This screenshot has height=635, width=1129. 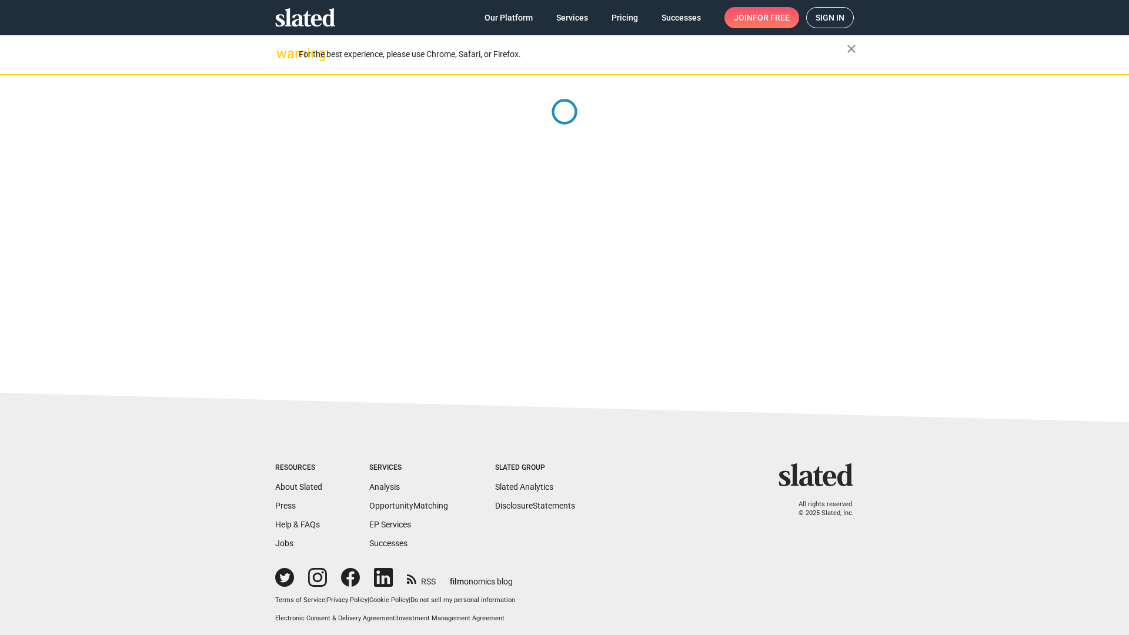 I want to click on div: Slated Group, so click(x=535, y=468).